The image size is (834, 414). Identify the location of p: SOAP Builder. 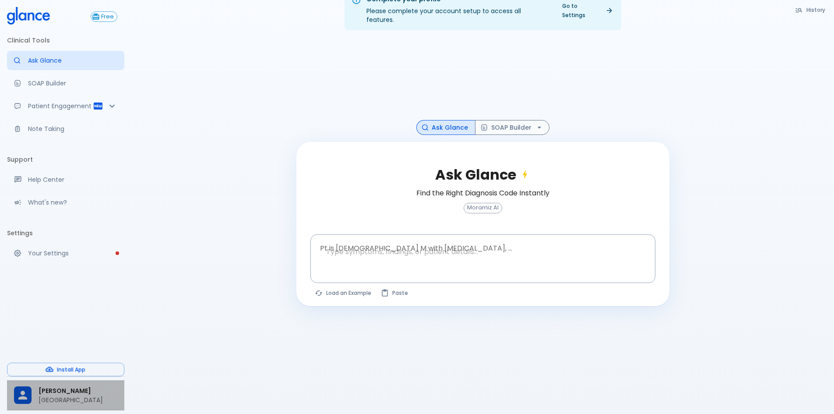
(73, 83).